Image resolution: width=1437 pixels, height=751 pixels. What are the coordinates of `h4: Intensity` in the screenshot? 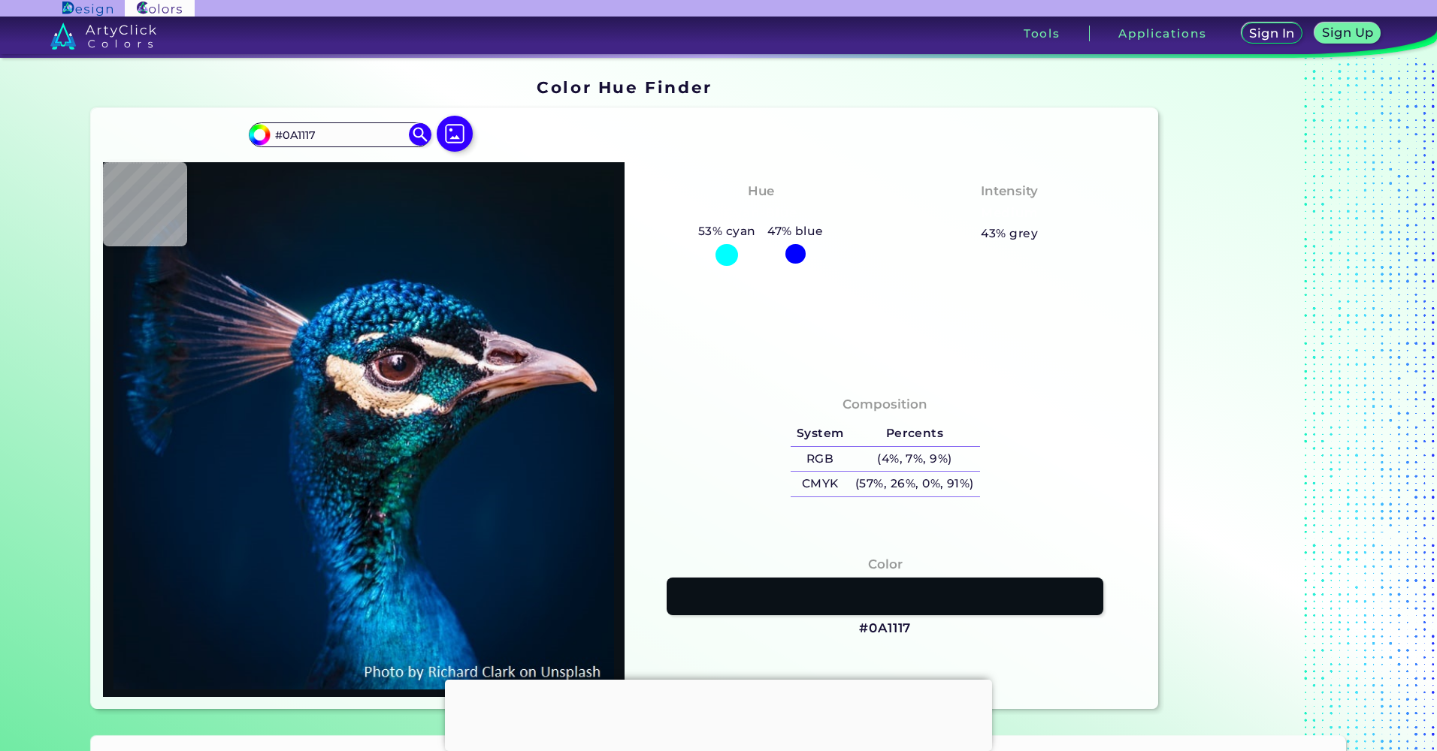 It's located at (1009, 191).